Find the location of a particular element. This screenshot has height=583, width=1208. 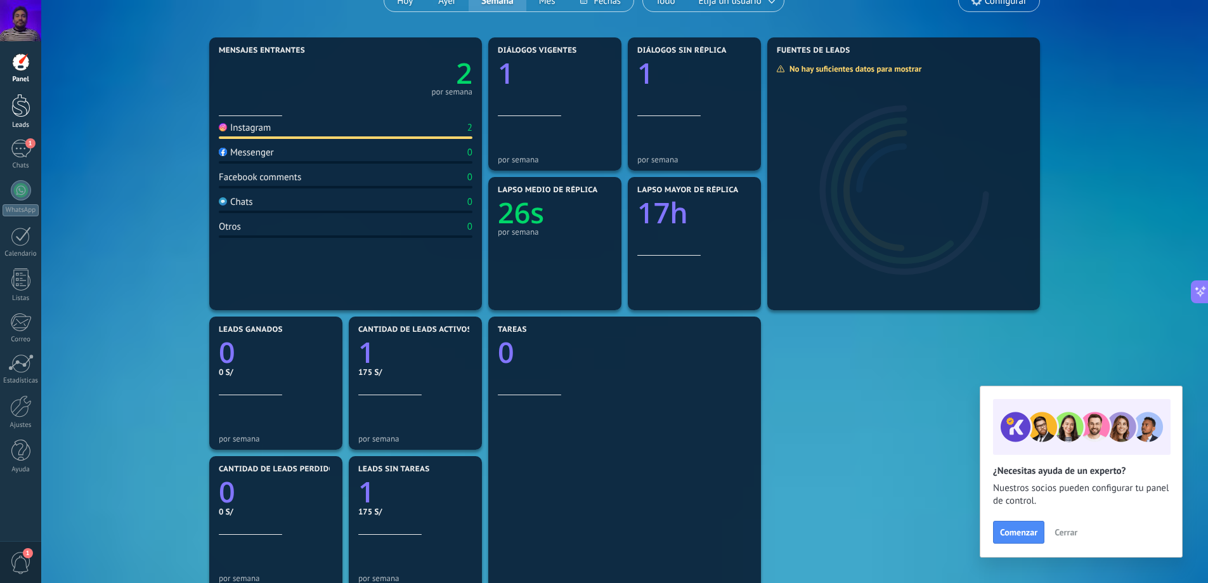

span: Lapso mayor de réplica is located at coordinates (688, 190).